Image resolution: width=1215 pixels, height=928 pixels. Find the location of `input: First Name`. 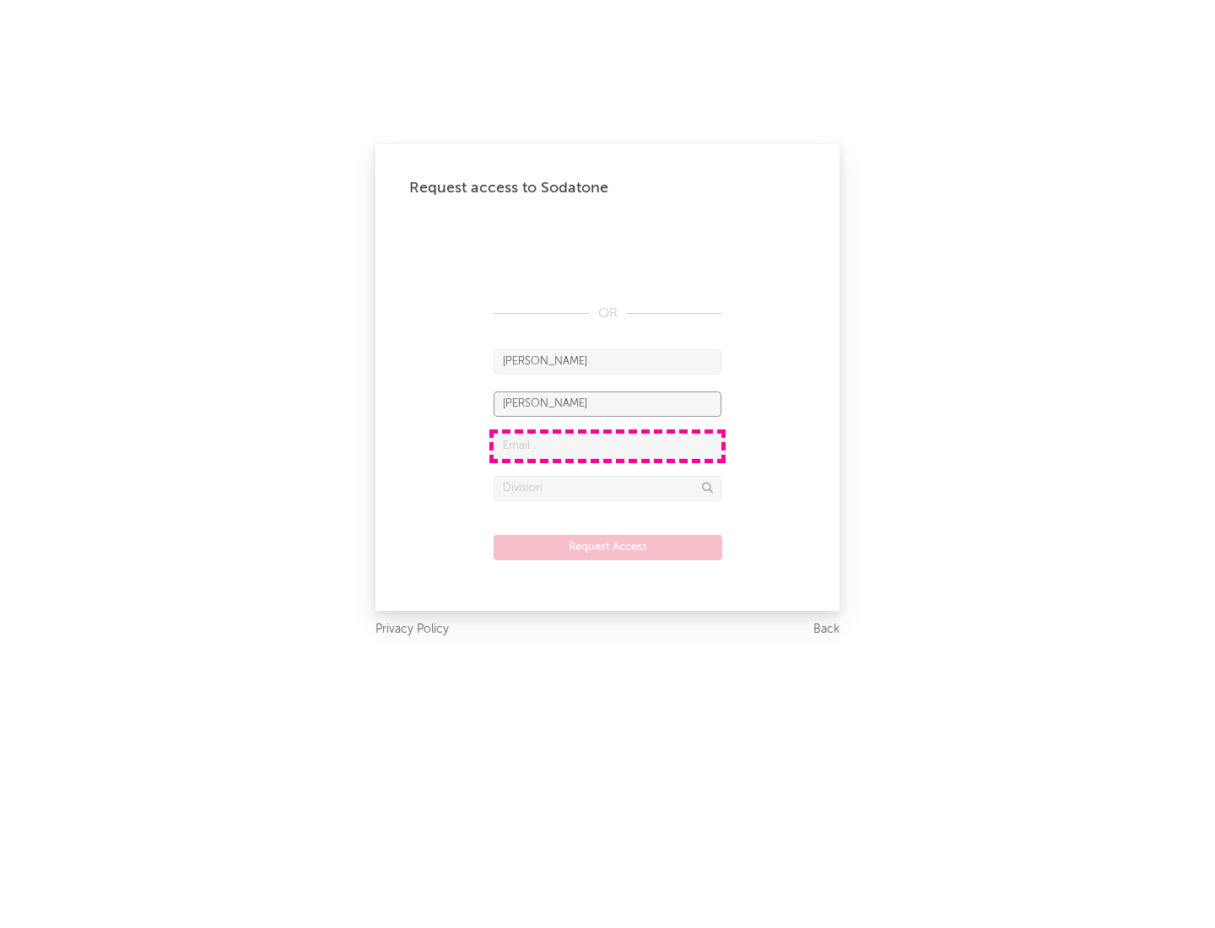

input: First Name is located at coordinates (607, 362).